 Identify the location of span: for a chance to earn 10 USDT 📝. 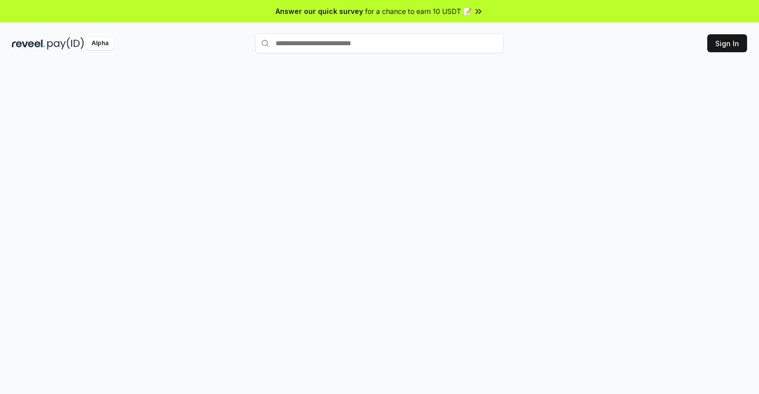
(418, 11).